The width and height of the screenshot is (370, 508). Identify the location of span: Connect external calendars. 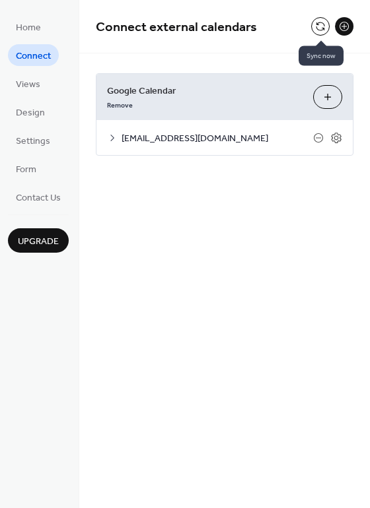
(176, 27).